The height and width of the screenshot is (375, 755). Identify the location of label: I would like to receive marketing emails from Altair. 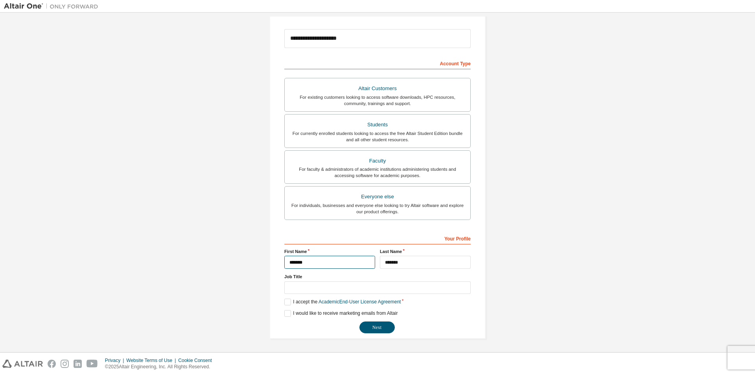
(341, 313).